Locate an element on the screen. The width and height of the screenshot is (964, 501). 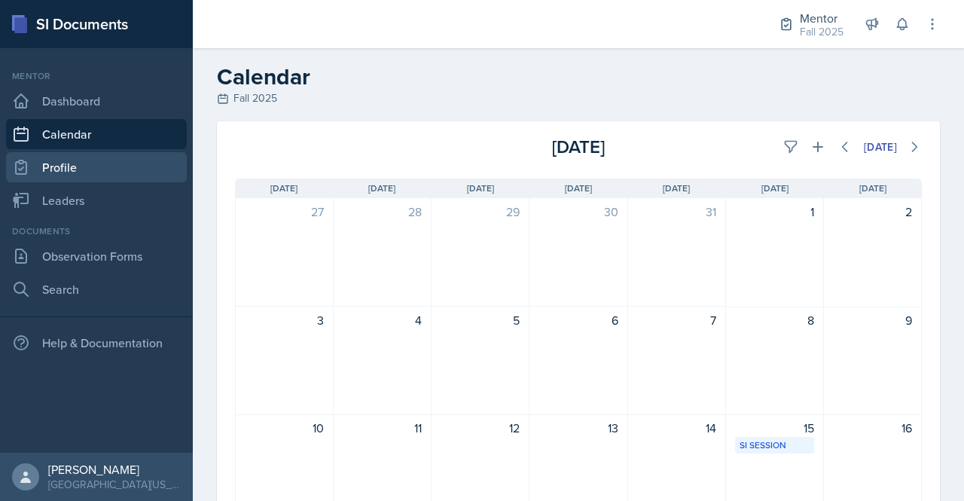
div: Help & Documentation is located at coordinates (96, 343).